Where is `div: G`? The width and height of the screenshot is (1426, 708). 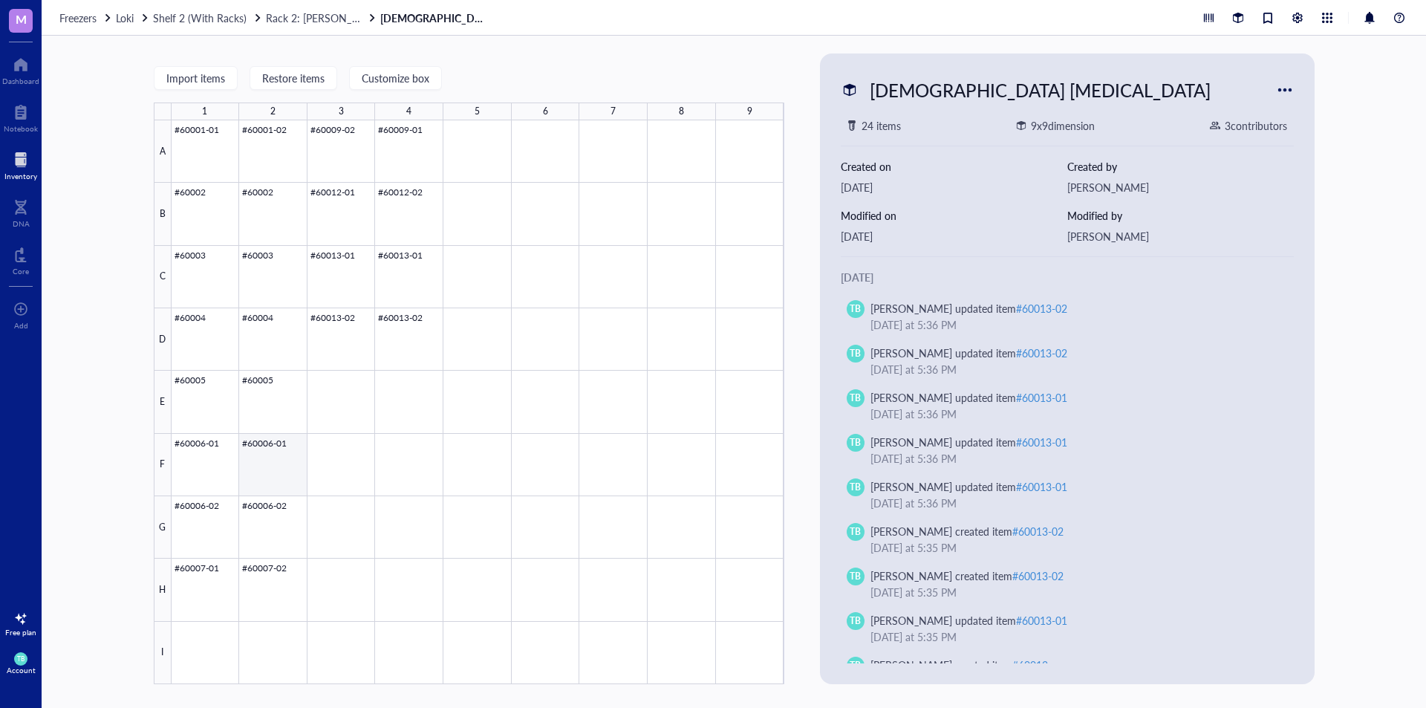 div: G is located at coordinates (163, 527).